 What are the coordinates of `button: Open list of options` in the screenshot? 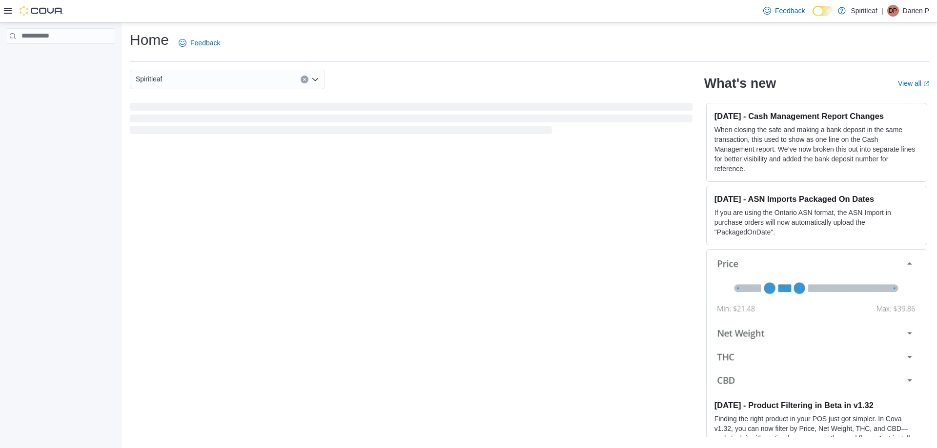 It's located at (315, 80).